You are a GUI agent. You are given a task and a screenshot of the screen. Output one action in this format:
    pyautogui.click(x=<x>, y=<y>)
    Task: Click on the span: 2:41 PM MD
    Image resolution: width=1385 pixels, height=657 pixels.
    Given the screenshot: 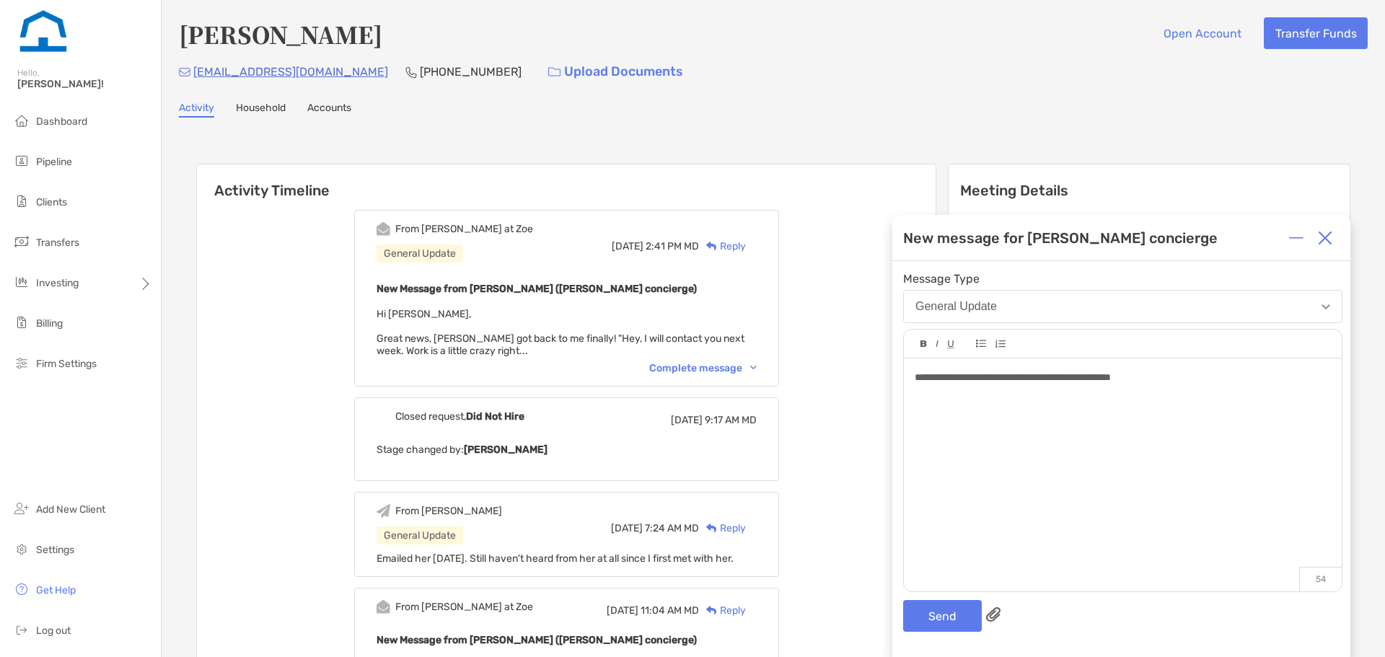 What is the action you would take?
    pyautogui.click(x=672, y=246)
    